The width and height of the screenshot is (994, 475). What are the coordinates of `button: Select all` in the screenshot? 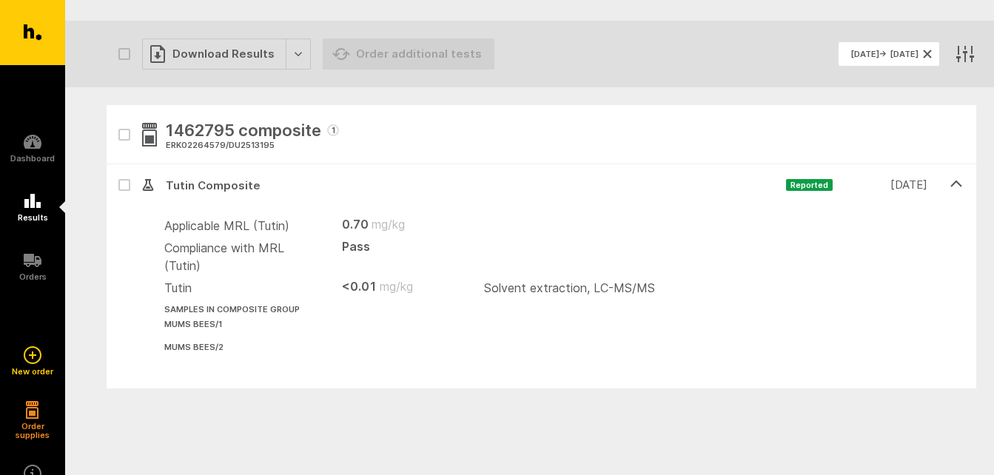 It's located at (124, 54).